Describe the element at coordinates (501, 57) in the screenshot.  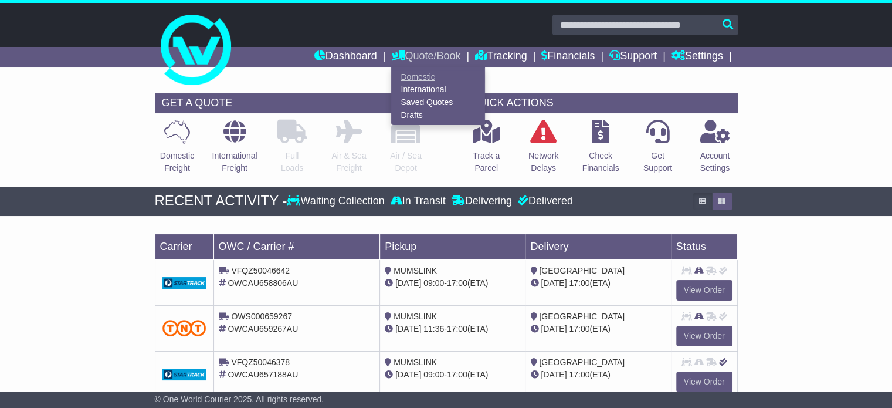
I see `a: Tracking` at that location.